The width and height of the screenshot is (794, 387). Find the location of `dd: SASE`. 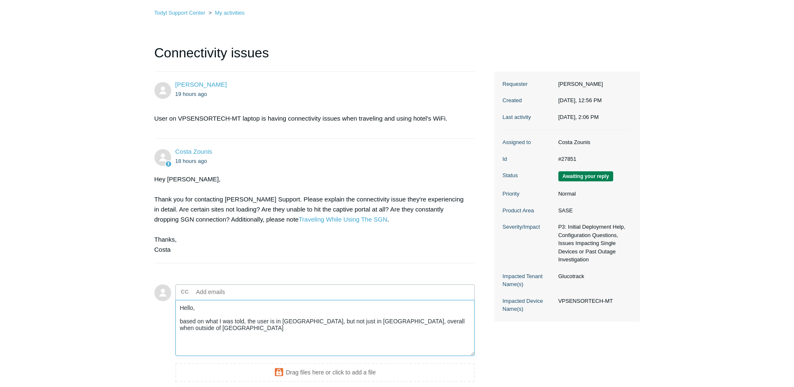

dd: SASE is located at coordinates (593, 211).